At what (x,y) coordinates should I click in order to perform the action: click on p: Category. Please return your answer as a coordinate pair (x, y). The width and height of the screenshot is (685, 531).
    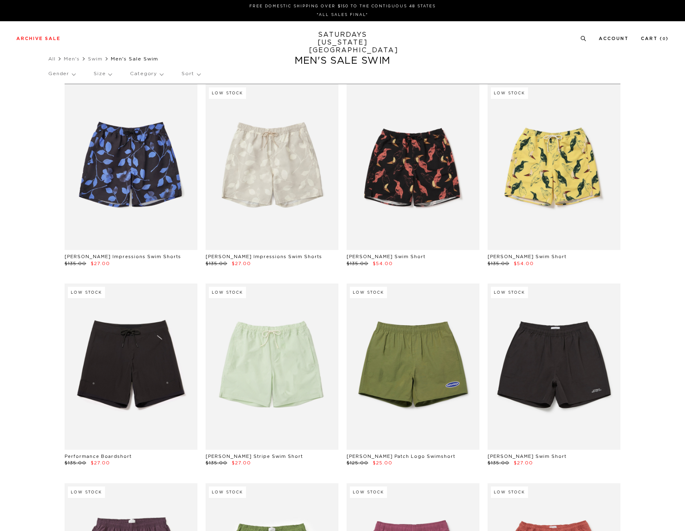
    Looking at the image, I should click on (146, 74).